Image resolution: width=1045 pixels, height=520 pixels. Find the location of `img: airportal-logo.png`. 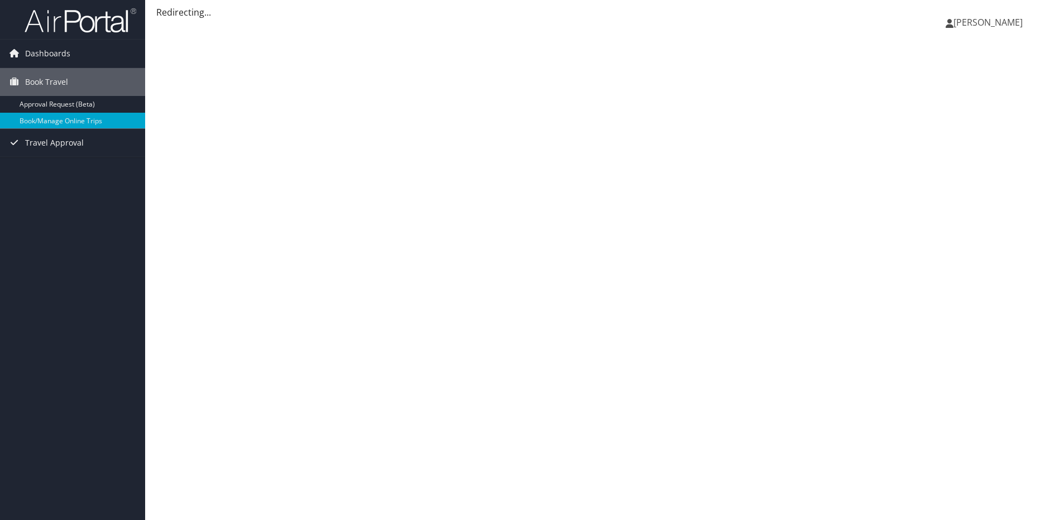

img: airportal-logo.png is located at coordinates (80, 20).